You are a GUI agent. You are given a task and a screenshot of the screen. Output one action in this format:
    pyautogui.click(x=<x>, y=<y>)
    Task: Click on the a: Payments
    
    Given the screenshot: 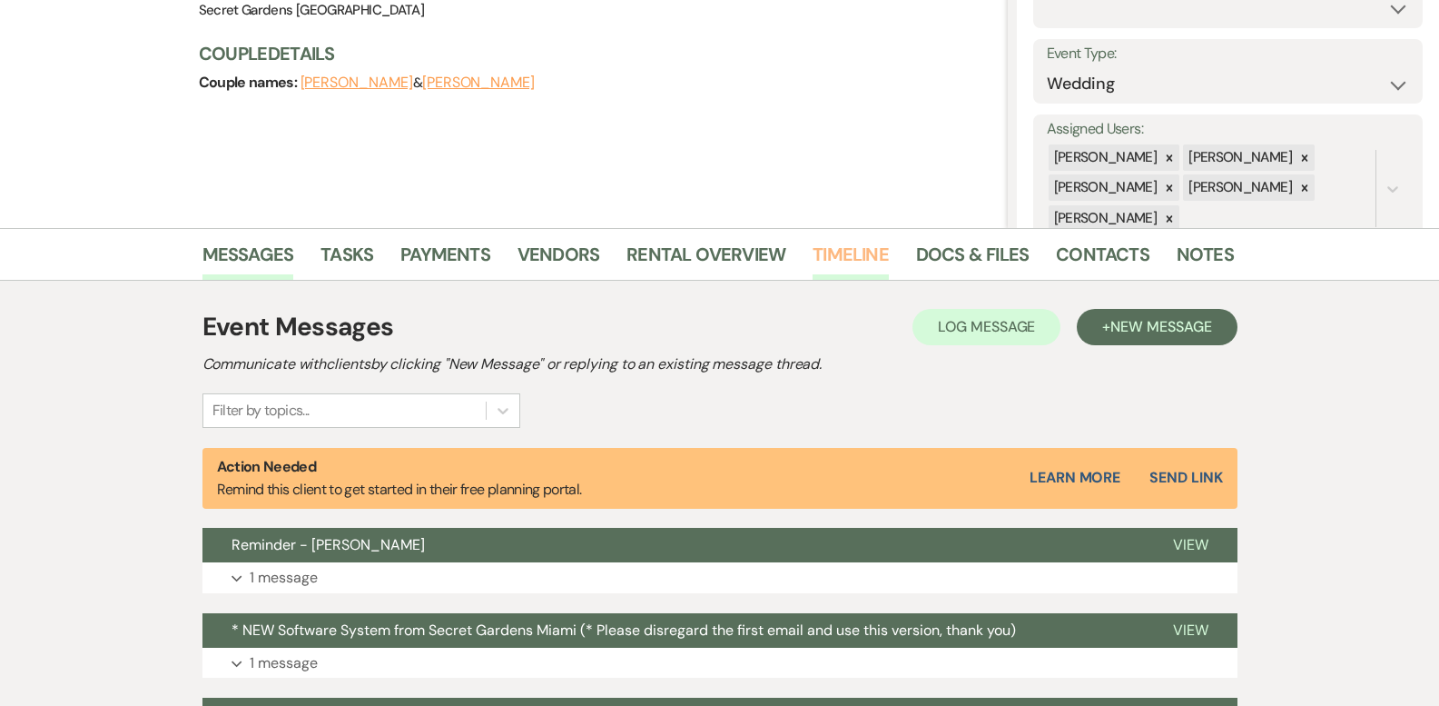 What is the action you would take?
    pyautogui.click(x=445, y=260)
    